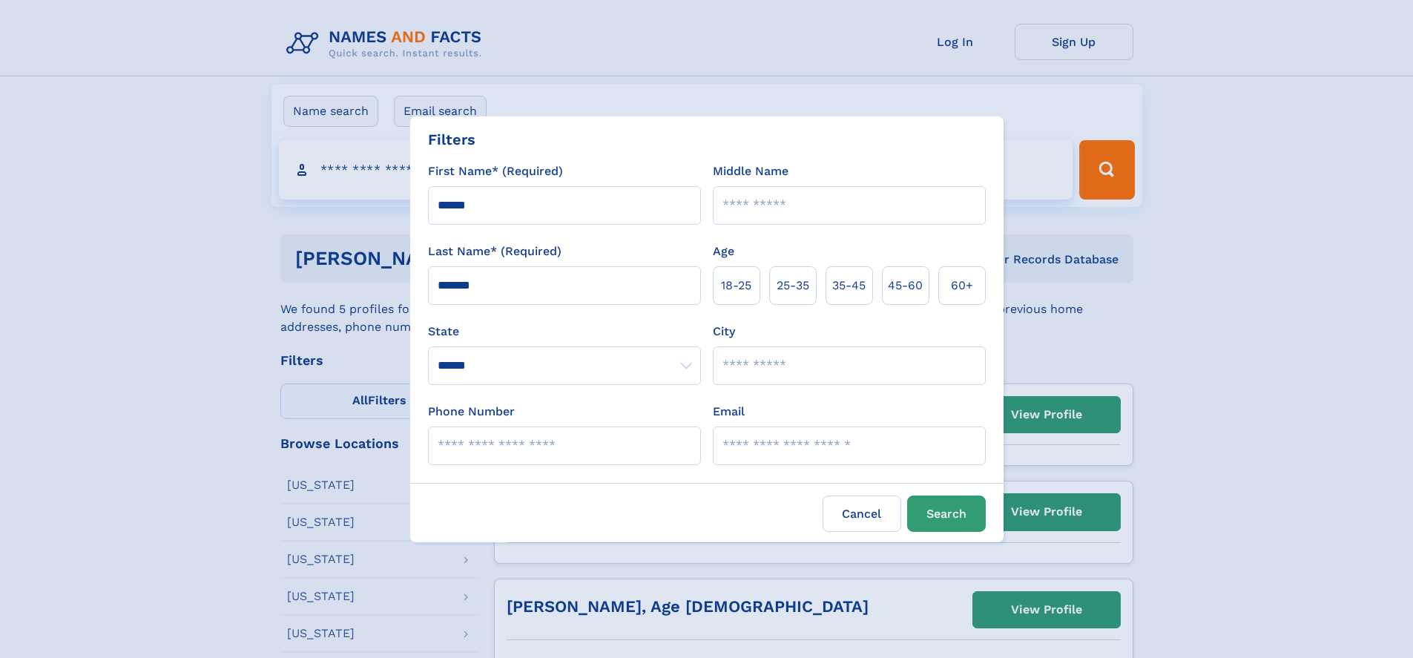 The width and height of the screenshot is (1413, 658). What do you see at coordinates (947, 513) in the screenshot?
I see `button: Search` at bounding box center [947, 513].